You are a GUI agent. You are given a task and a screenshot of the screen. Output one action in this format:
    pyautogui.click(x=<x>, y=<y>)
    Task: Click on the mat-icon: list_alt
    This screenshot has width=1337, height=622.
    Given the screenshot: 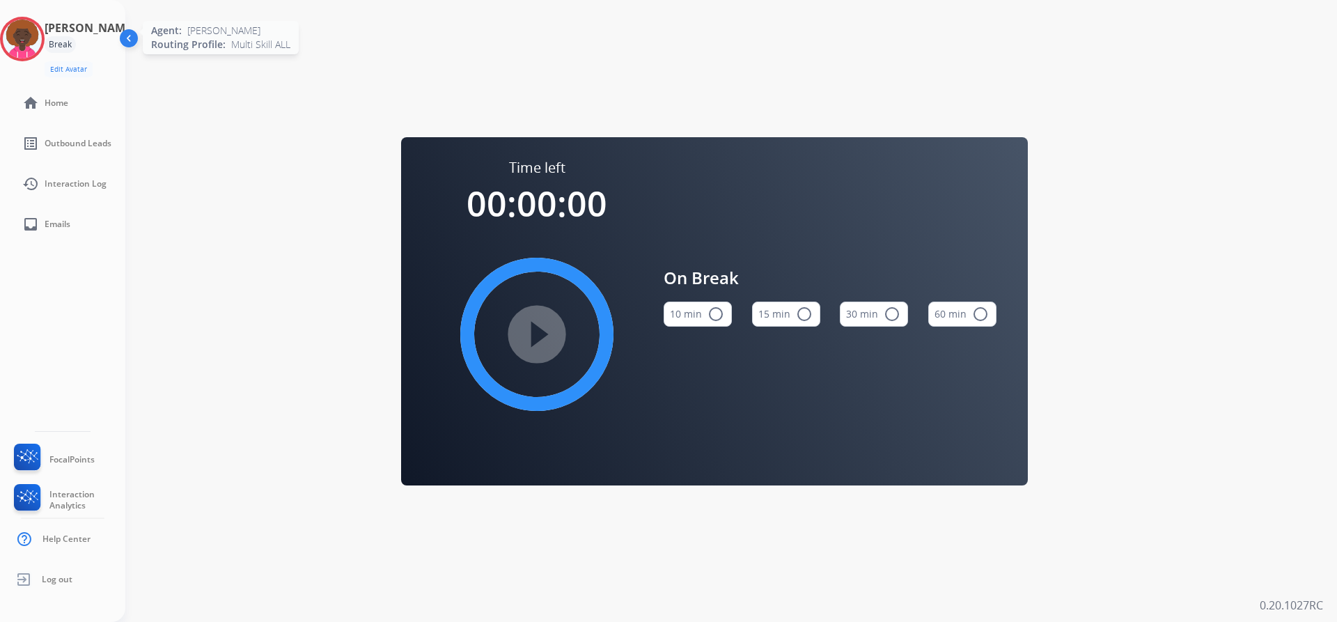 What is the action you would take?
    pyautogui.click(x=31, y=143)
    